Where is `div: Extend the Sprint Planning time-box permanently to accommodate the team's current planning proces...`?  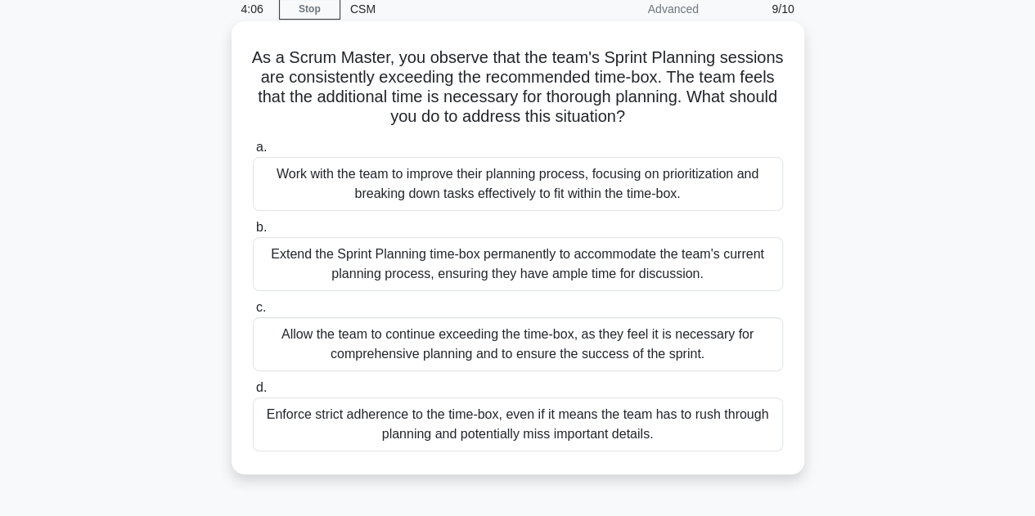 div: Extend the Sprint Planning time-box permanently to accommodate the team's current planning proces... is located at coordinates (518, 264).